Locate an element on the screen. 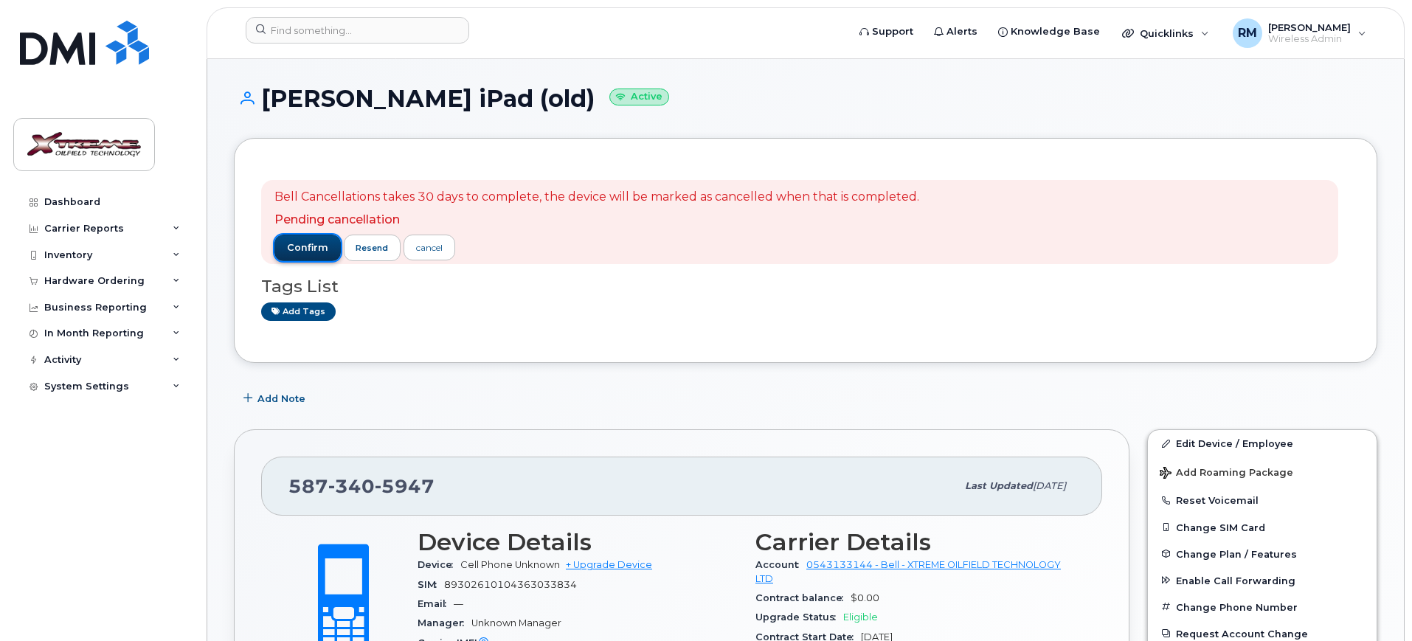  span: Manager is located at coordinates (444, 622).